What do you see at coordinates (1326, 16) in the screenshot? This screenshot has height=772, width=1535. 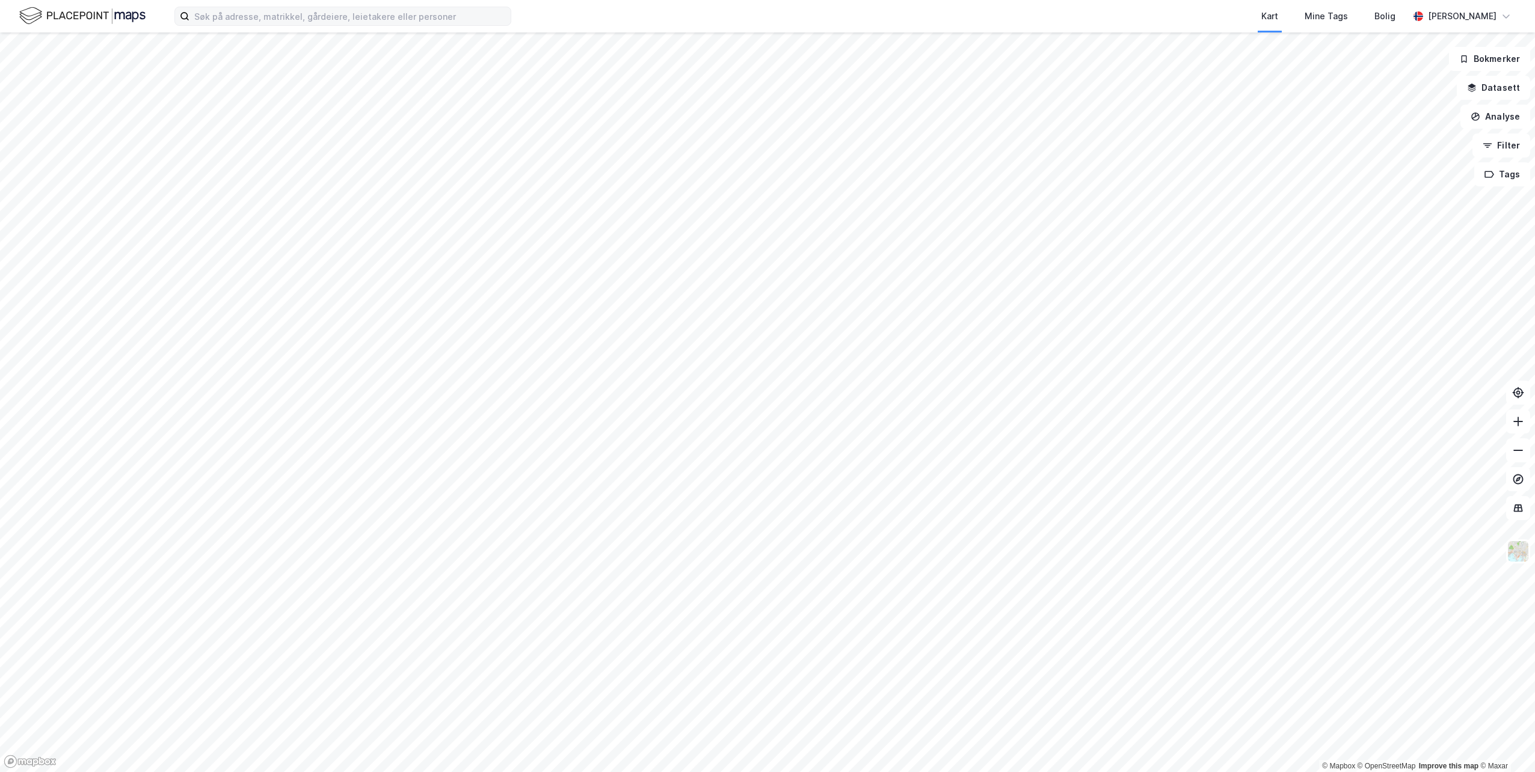 I see `div: Mine Tags` at bounding box center [1326, 16].